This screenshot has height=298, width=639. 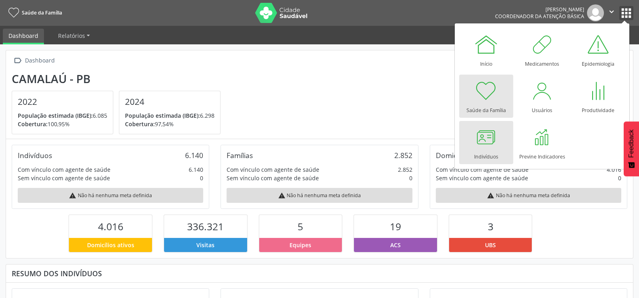 I want to click on div: Camalaú - PB, so click(x=119, y=79).